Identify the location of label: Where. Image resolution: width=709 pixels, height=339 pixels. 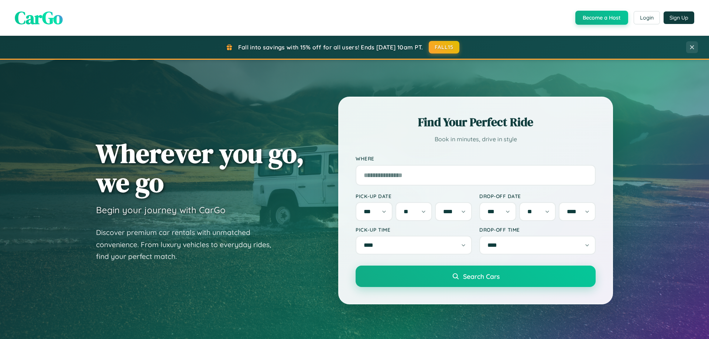
(476, 159).